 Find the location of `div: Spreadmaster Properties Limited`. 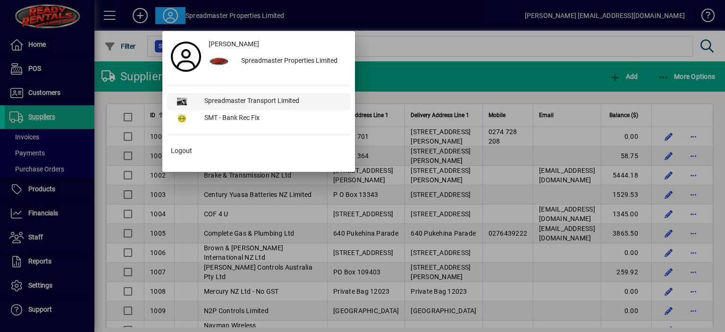

div: Spreadmaster Properties Limited is located at coordinates (292, 61).